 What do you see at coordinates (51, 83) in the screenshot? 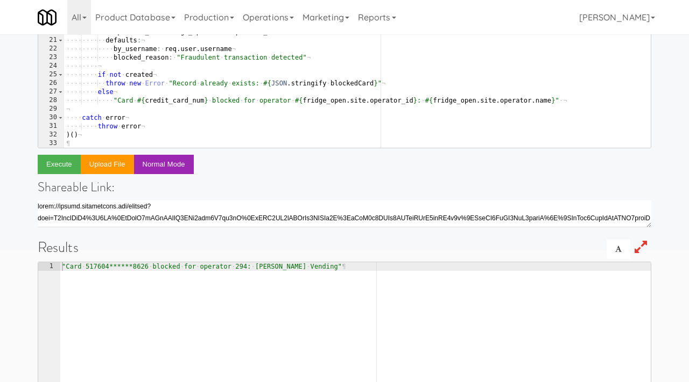
I see `div: 26` at bounding box center [51, 83].